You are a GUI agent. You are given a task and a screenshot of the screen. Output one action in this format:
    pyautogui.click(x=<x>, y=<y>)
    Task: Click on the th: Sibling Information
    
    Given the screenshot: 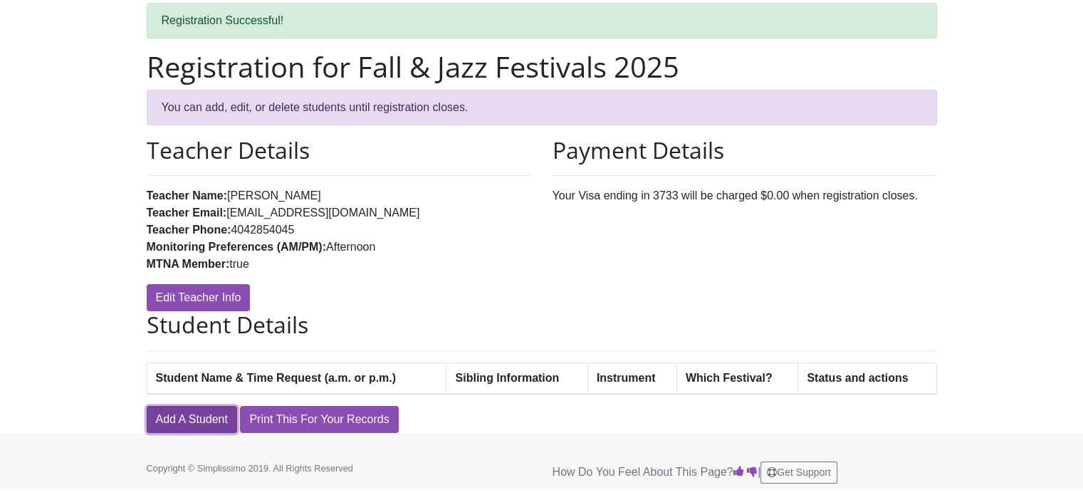 What is the action you would take?
    pyautogui.click(x=517, y=378)
    